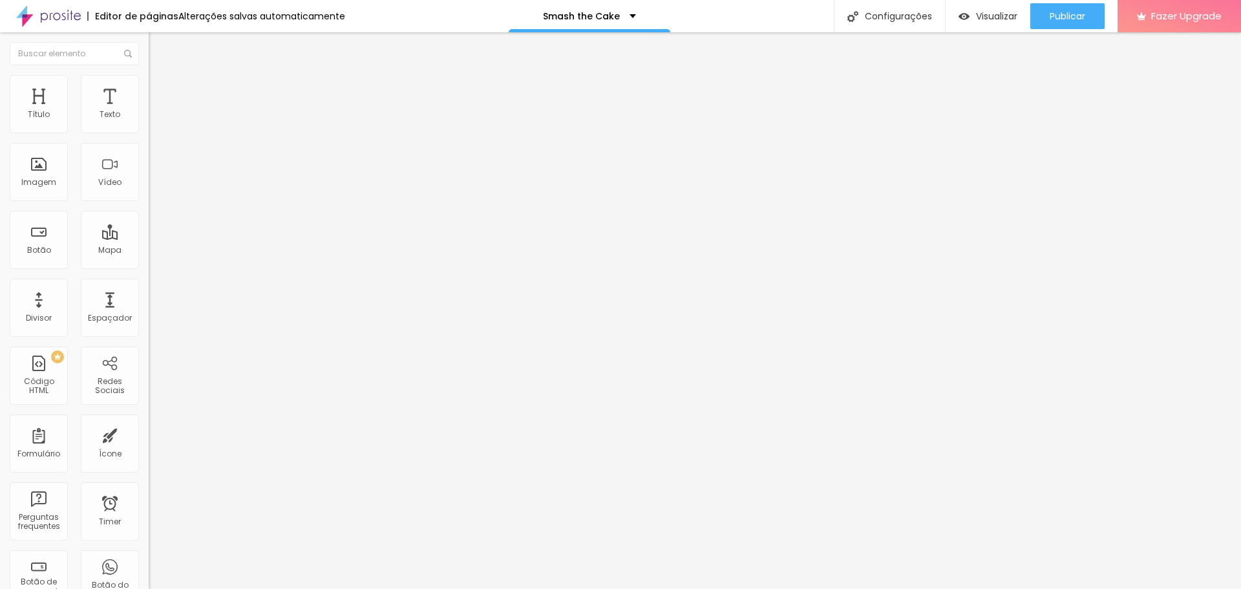 The height and width of the screenshot is (589, 1241). What do you see at coordinates (110, 182) in the screenshot?
I see `div: Vídeo` at bounding box center [110, 182].